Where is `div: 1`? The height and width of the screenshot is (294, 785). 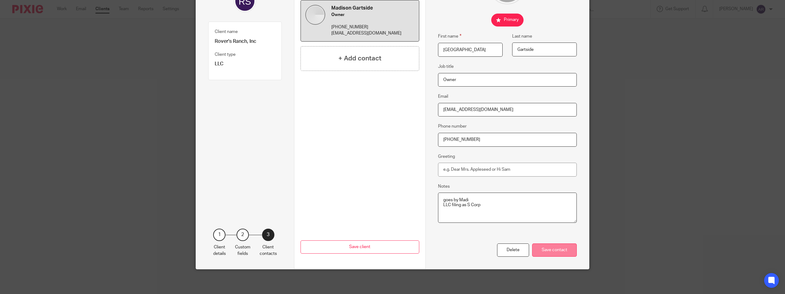
div: 1 is located at coordinates (219, 235).